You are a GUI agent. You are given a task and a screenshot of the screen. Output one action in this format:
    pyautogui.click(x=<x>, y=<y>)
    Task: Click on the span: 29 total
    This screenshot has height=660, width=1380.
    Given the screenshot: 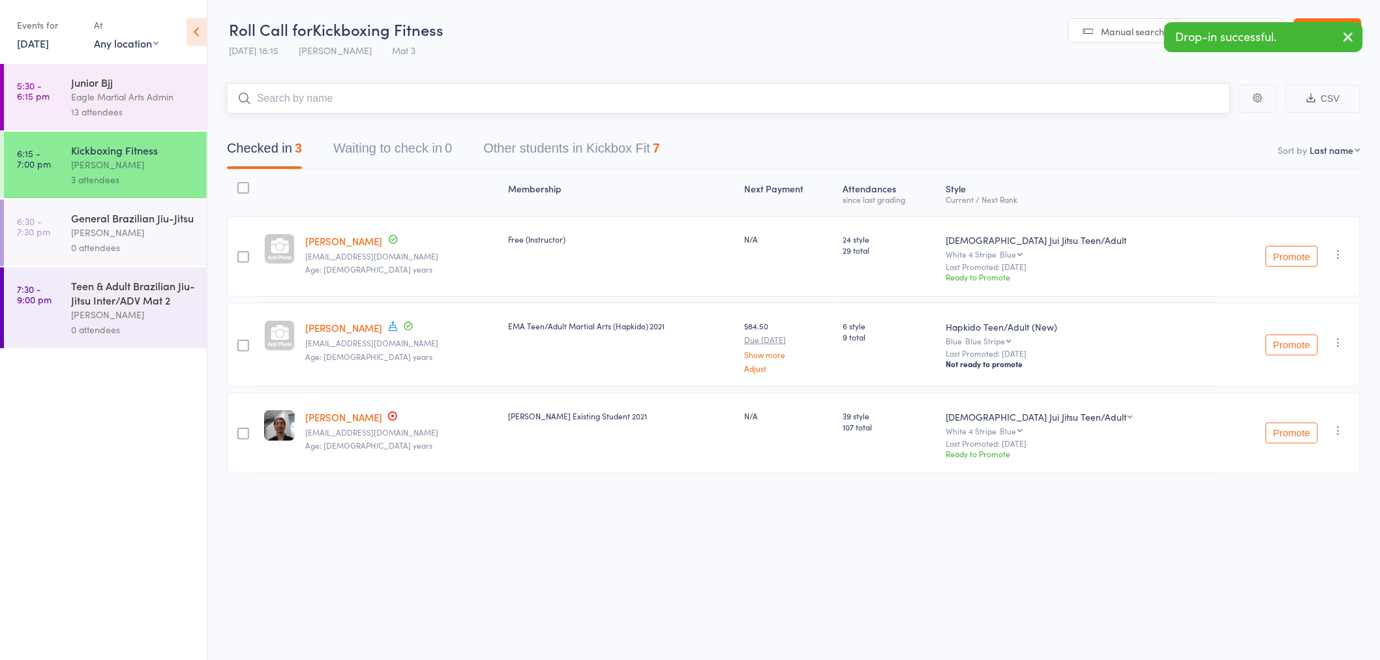 What is the action you would take?
    pyautogui.click(x=889, y=250)
    